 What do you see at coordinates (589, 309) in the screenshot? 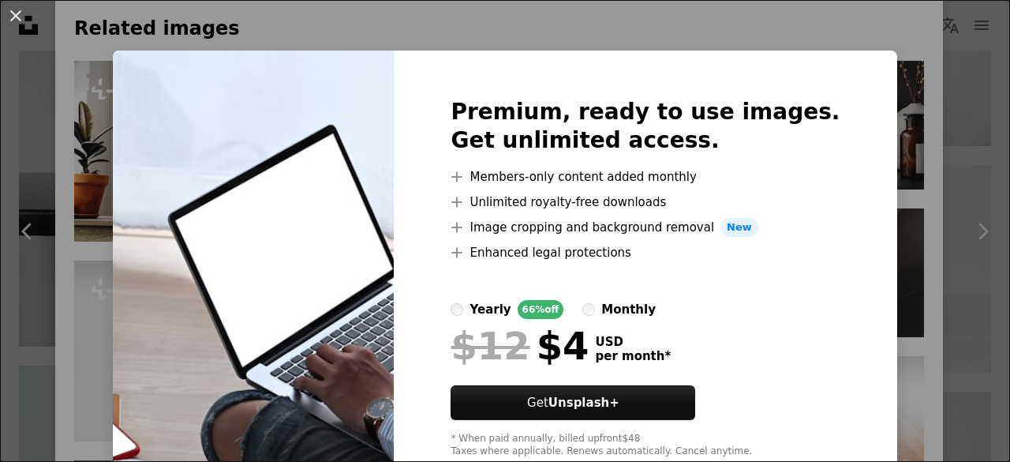
I see `input: monthly` at bounding box center [589, 309].